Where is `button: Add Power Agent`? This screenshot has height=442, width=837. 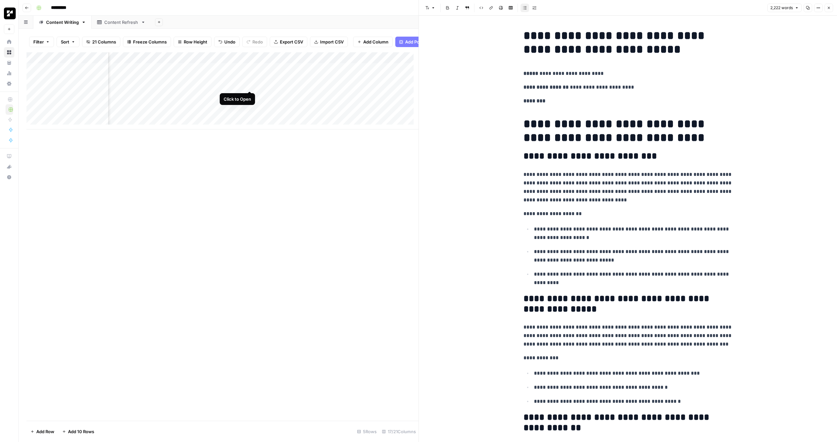 button: Add Power Agent is located at coordinates (423, 42).